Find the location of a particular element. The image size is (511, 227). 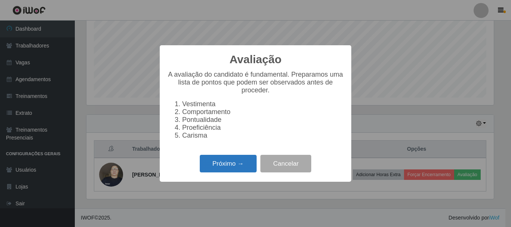

li: Carisma is located at coordinates (263, 135).